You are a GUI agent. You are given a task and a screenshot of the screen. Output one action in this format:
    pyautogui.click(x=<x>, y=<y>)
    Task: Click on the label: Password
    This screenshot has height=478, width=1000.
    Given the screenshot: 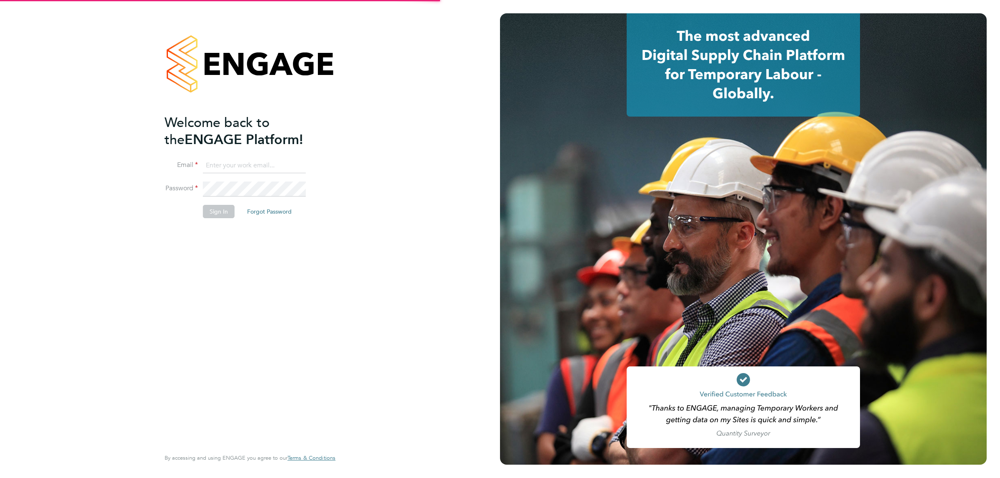 What is the action you would take?
    pyautogui.click(x=181, y=188)
    